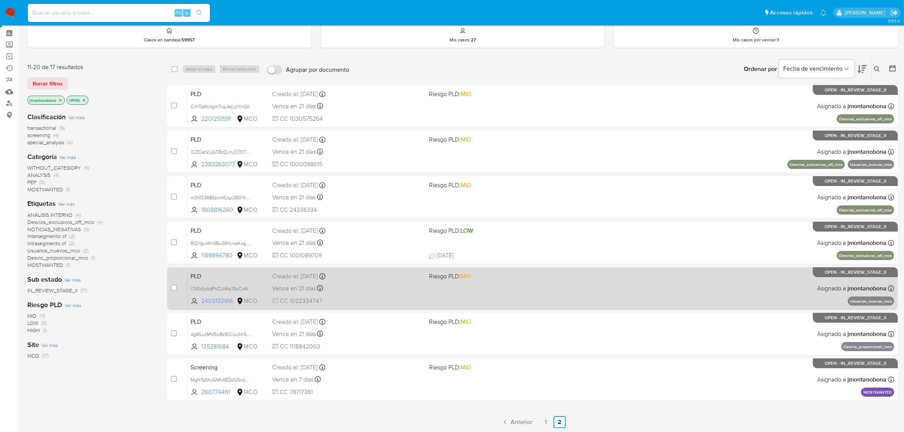 This screenshot has width=904, height=432. What do you see at coordinates (894, 21) in the screenshot?
I see `span: 3.155.0` at bounding box center [894, 21].